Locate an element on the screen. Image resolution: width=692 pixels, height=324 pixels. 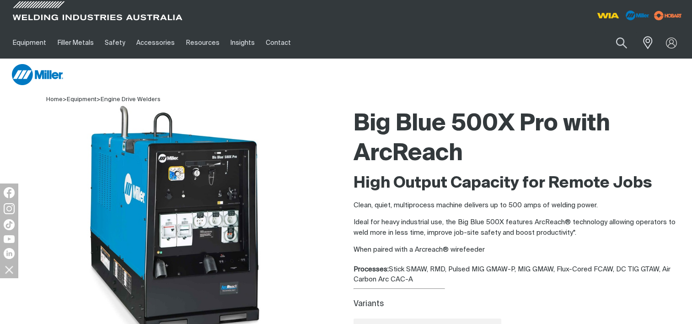
h2: High Output Capacity for Remote Jobs is located at coordinates (519, 183).